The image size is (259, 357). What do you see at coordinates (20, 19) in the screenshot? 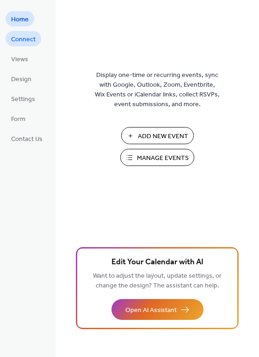
I see `a: Home` at bounding box center [20, 19].